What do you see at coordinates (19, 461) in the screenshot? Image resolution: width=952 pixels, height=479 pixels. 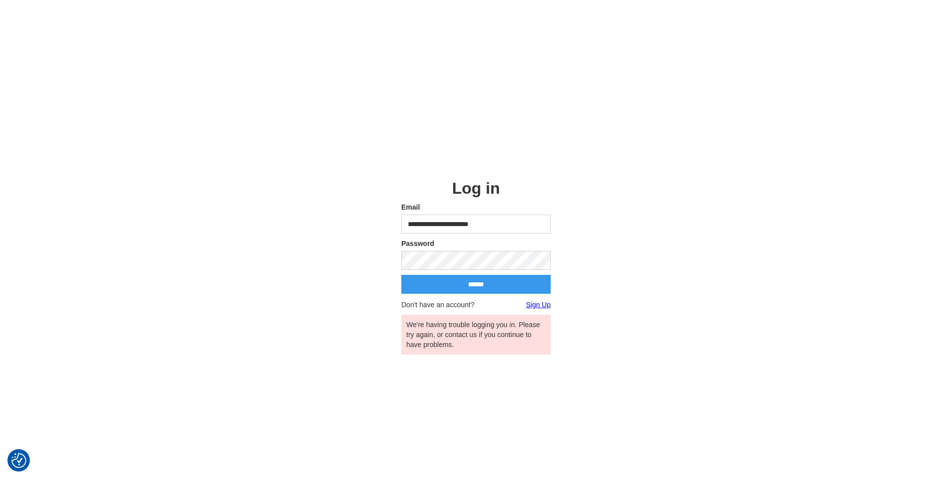 I see `img: Revisit consent button` at bounding box center [19, 461].